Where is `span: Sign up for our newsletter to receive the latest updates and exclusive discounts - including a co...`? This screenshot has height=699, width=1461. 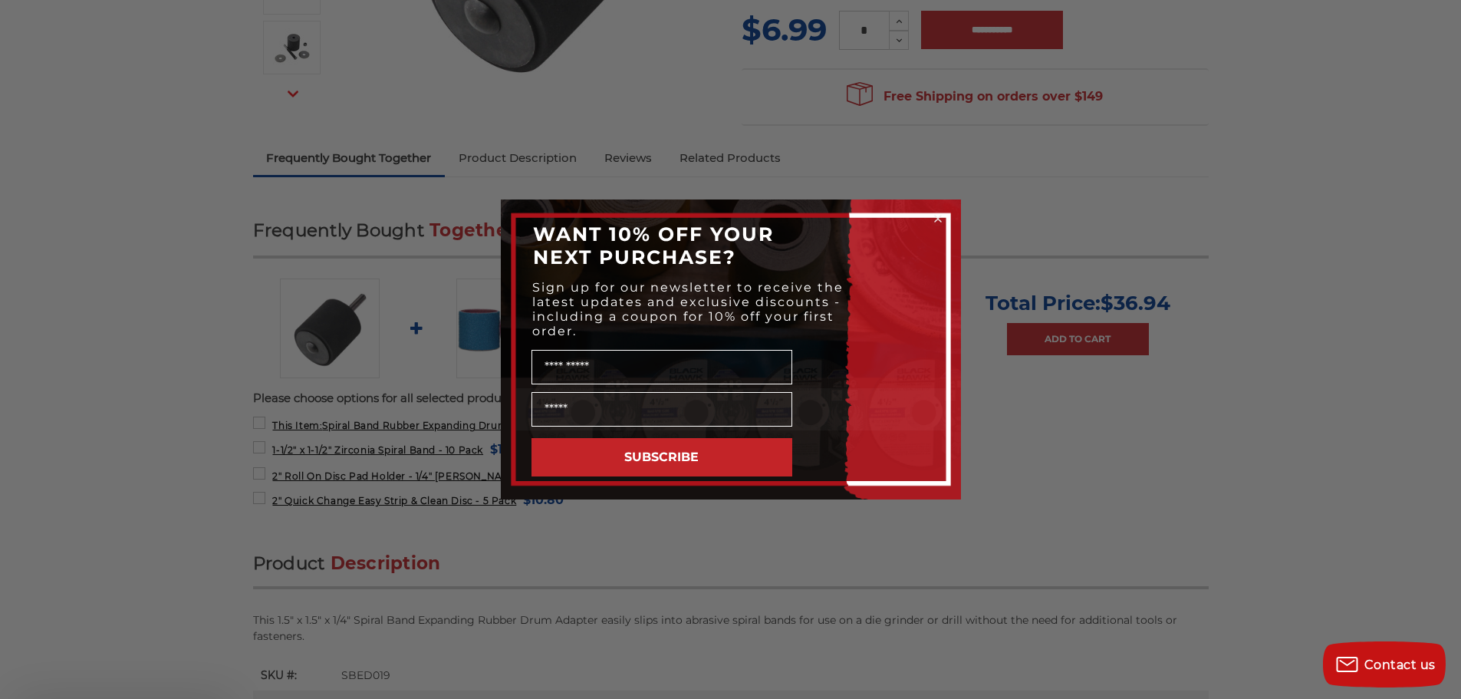 span: Sign up for our newsletter to receive the latest updates and exclusive discounts - including a co... is located at coordinates (688, 309).